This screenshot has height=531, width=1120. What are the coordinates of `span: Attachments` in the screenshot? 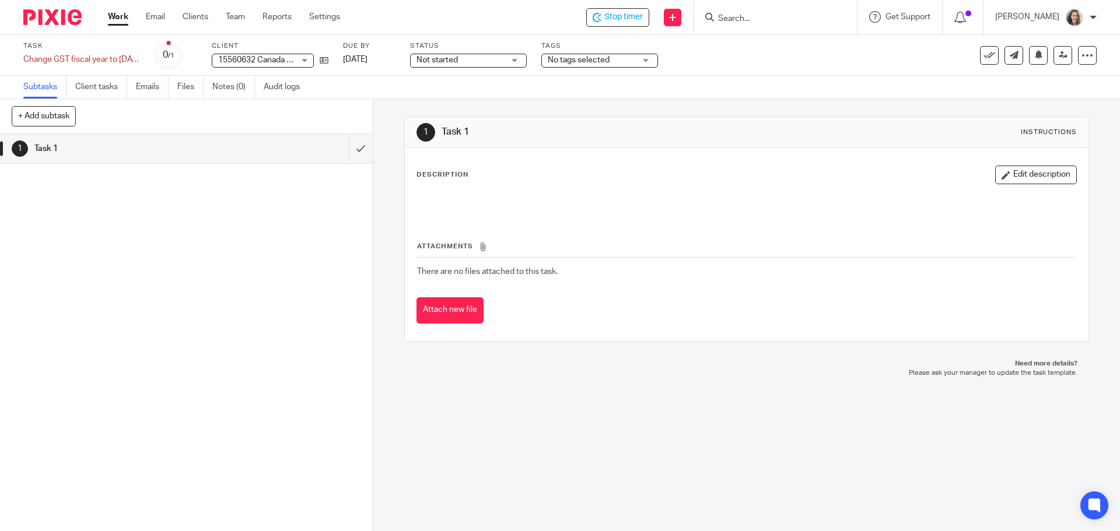 It's located at (445, 246).